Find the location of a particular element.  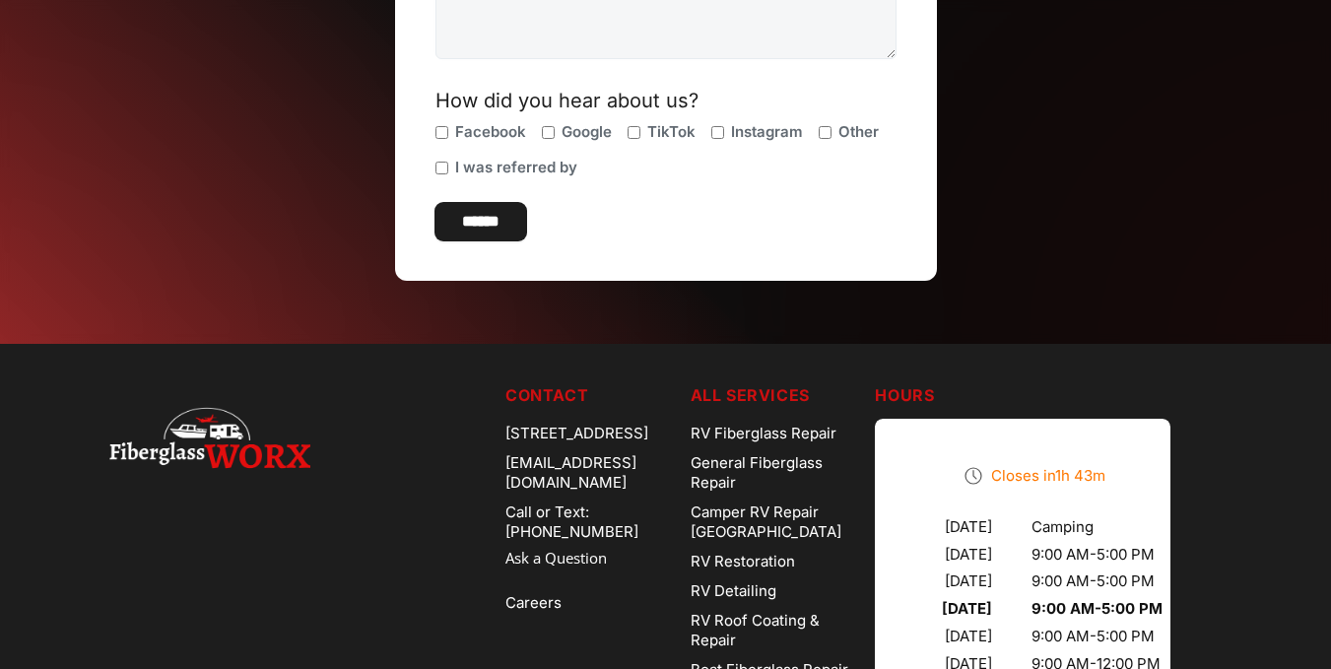

span: Closes in is located at coordinates (1048, 475).